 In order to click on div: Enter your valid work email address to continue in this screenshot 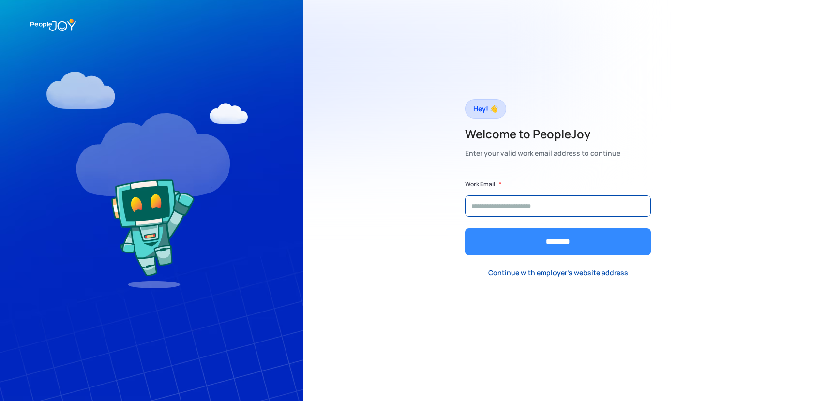, I will do `click(542, 153)`.